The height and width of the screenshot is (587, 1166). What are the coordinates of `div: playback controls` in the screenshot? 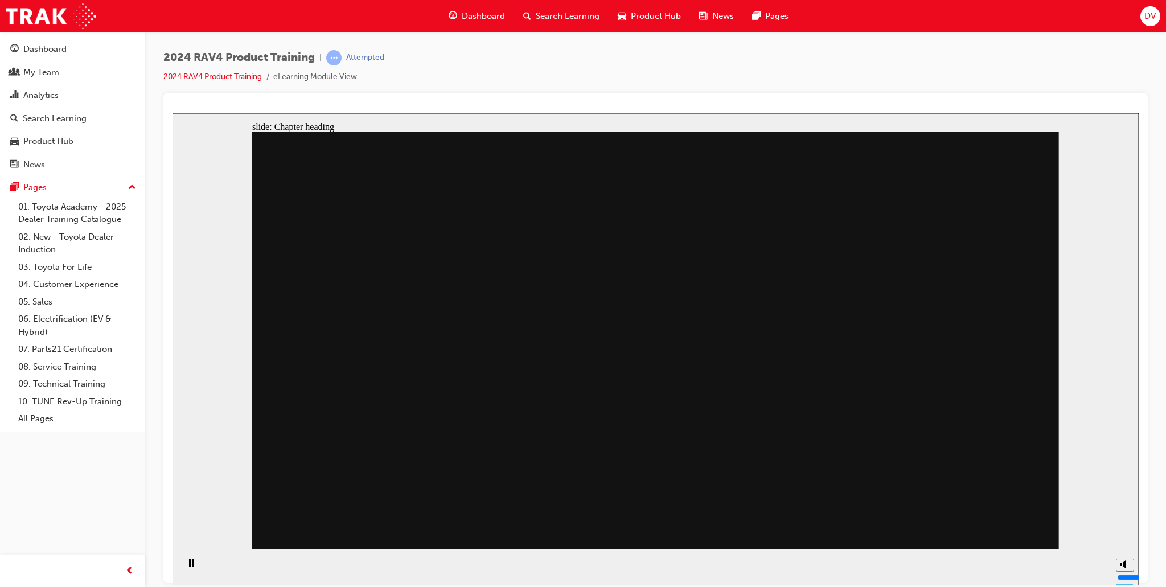 It's located at (15, 454).